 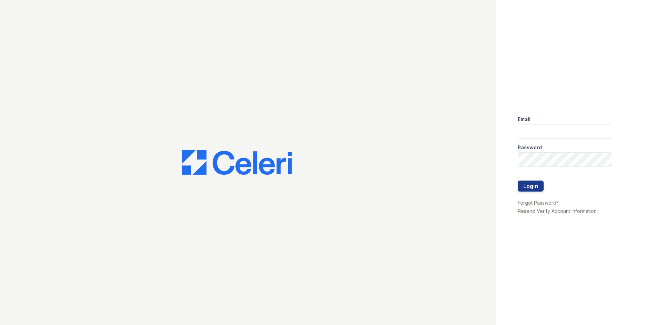 What do you see at coordinates (524, 119) in the screenshot?
I see `label: Email` at bounding box center [524, 119].